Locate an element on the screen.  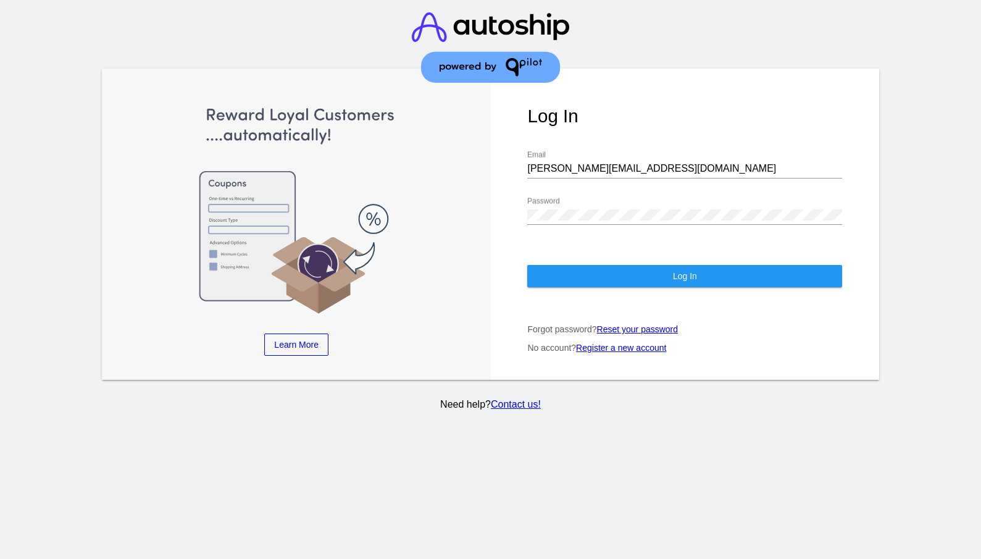
h1: Log In is located at coordinates (685, 116).